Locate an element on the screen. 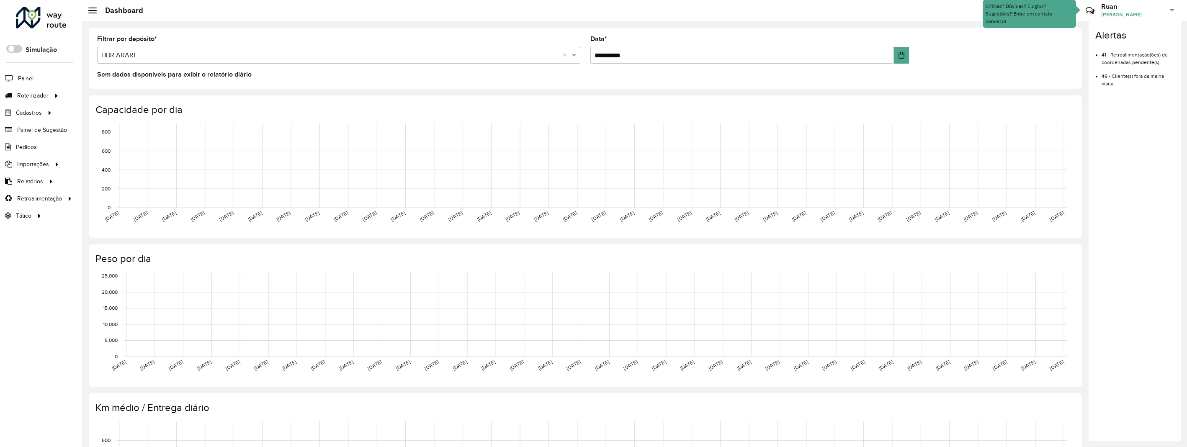 This screenshot has height=447, width=1187. h4: Peso por dia is located at coordinates (584, 259).